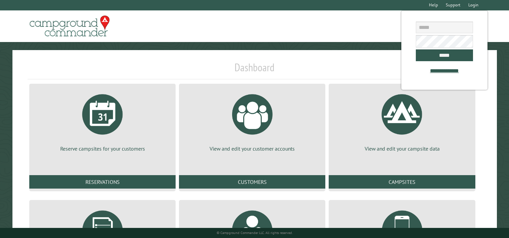 The width and height of the screenshot is (509, 238). Describe the element at coordinates (402, 121) in the screenshot. I see `a: View and edit your campsite data` at that location.